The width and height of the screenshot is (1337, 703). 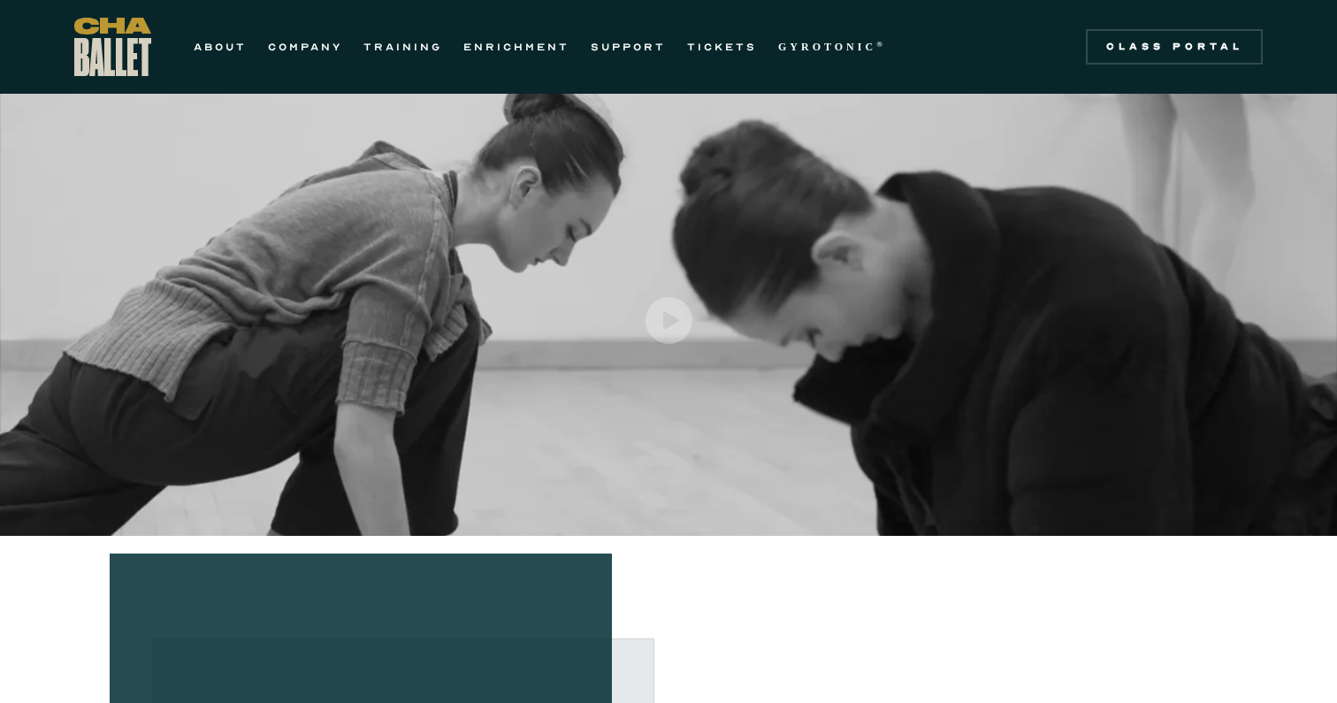 I want to click on a: Class Portal, so click(x=1174, y=47).